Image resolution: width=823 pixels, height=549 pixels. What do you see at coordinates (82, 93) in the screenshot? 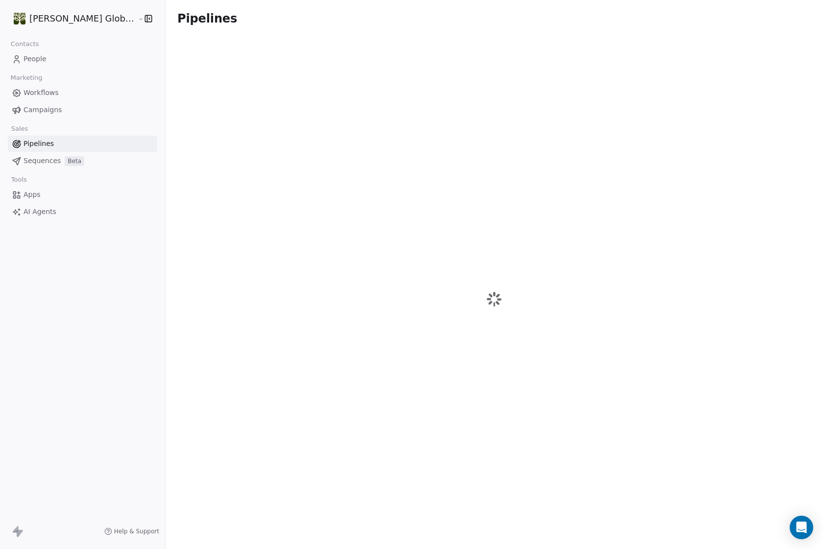
I see `a: Workflows` at bounding box center [82, 93].